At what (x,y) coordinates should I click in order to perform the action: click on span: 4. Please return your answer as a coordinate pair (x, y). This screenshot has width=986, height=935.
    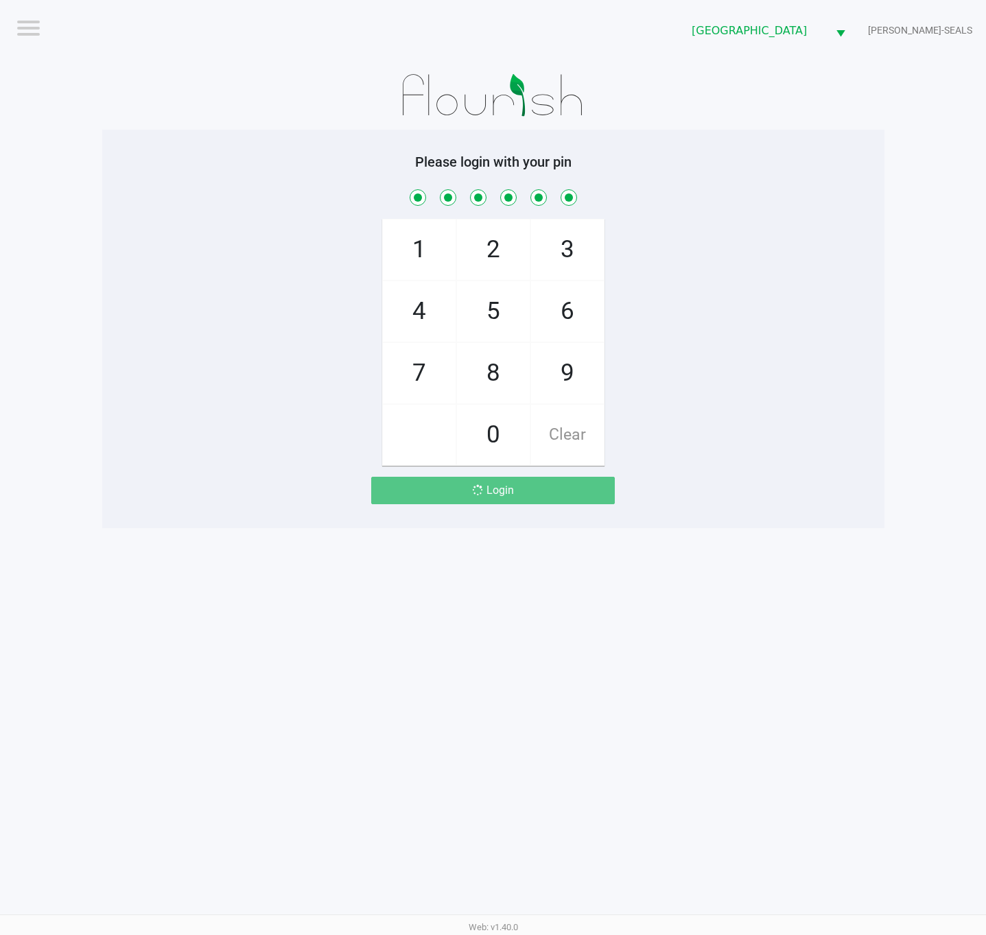
    Looking at the image, I should click on (419, 311).